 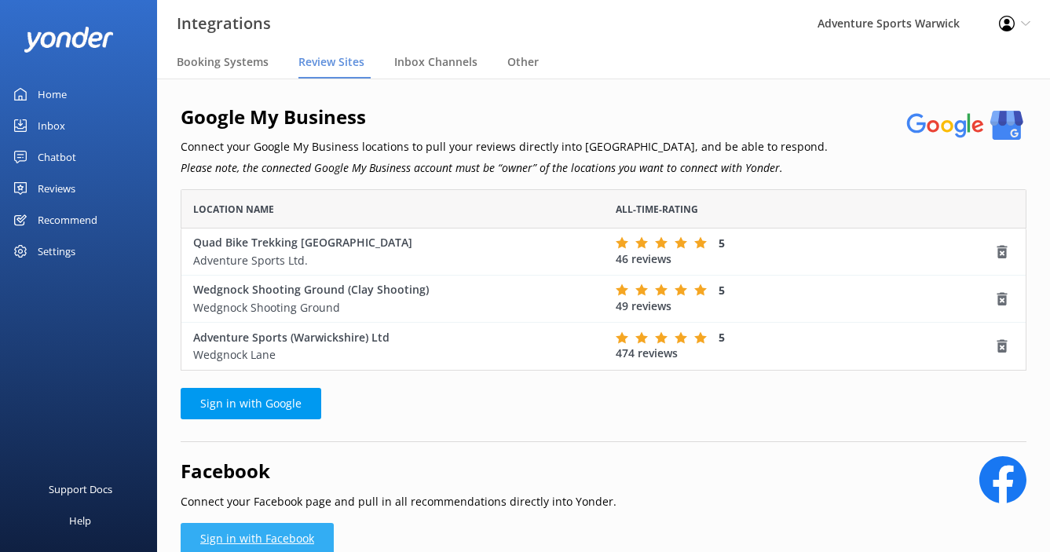 What do you see at coordinates (393, 355) in the screenshot?
I see `p: Wedgnock Lane` at bounding box center [393, 355].